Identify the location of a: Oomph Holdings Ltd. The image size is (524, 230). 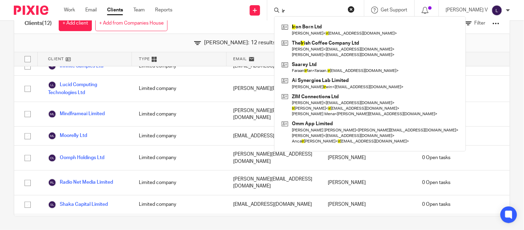
(76, 158).